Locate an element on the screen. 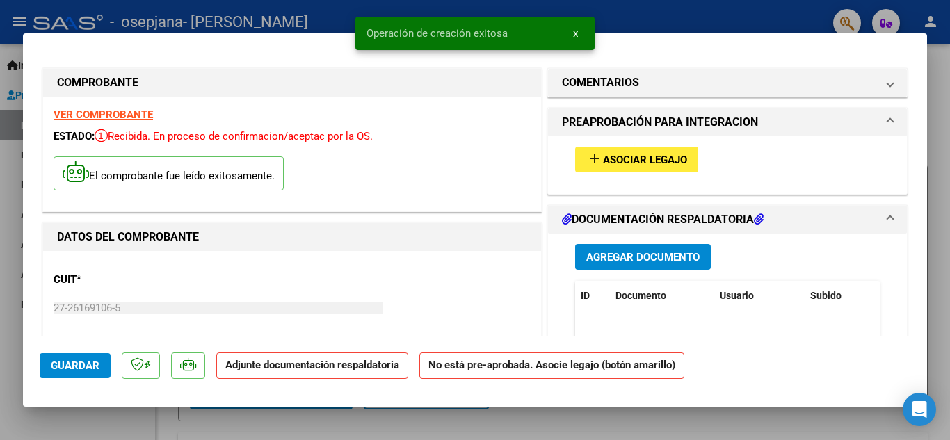 This screenshot has width=950, height=440. p: El comprobante fue leído exitosamente. is located at coordinates (168, 173).